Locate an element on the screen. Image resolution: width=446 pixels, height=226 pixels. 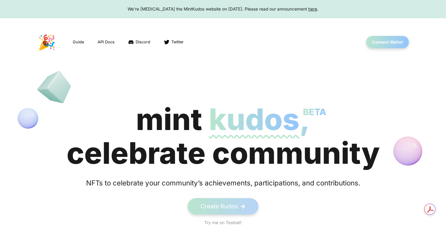
span: Twitter is located at coordinates (177, 42).